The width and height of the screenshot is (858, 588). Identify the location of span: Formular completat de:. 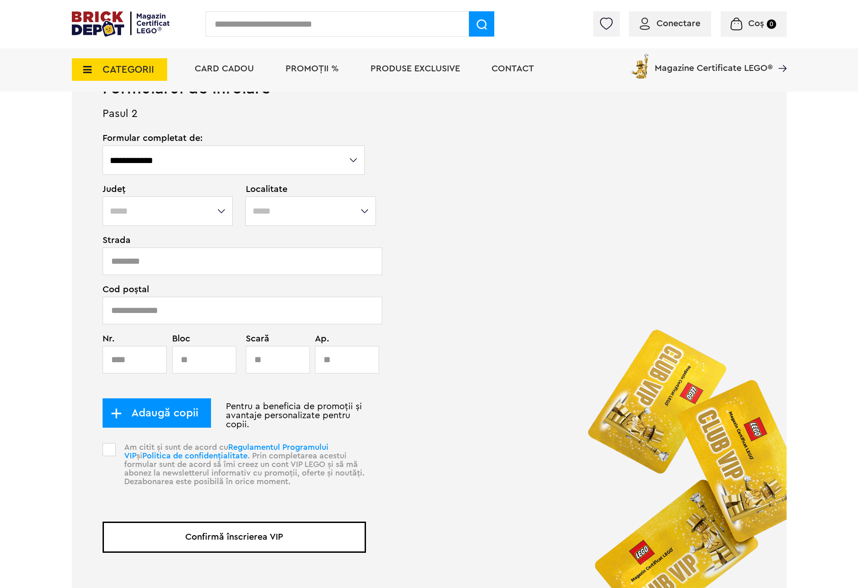
(234, 138).